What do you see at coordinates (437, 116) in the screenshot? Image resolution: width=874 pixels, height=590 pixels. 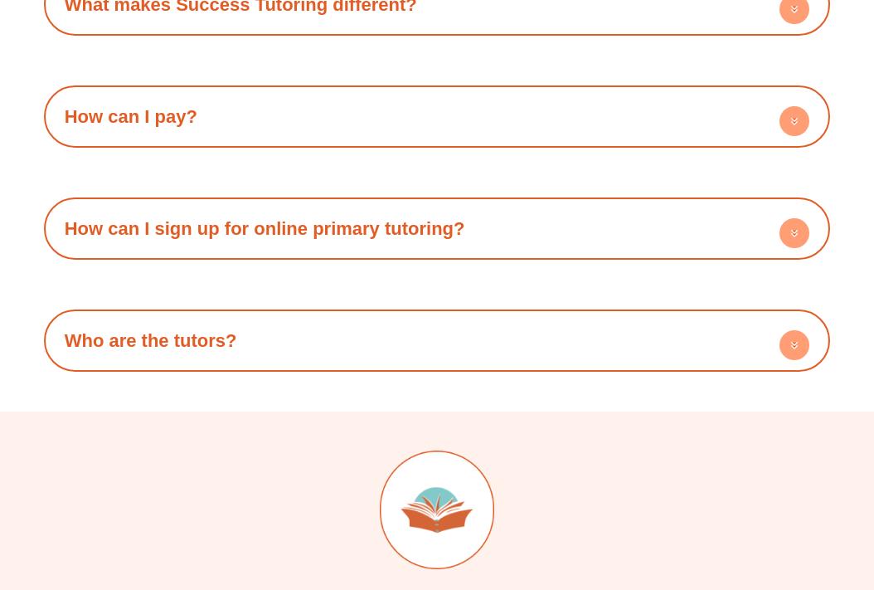 I see `h4: How can I pay?` at bounding box center [437, 116].